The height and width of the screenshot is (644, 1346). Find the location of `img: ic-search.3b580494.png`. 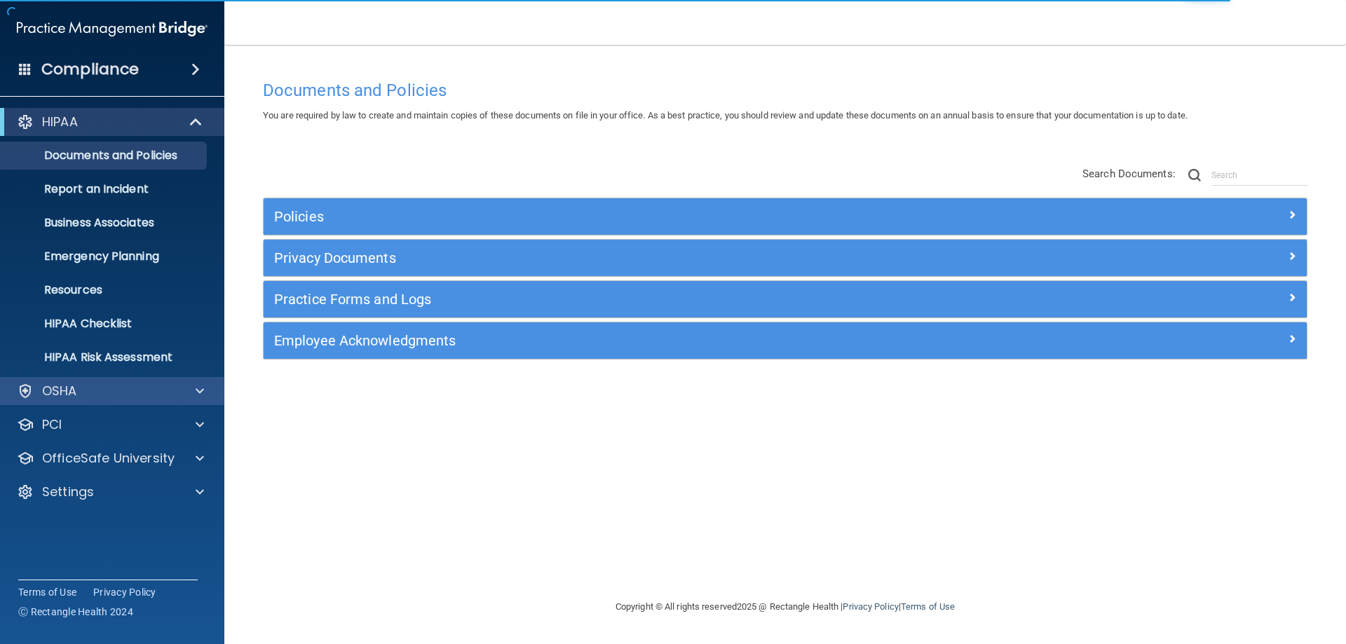

img: ic-search.3b580494.png is located at coordinates (1195, 175).